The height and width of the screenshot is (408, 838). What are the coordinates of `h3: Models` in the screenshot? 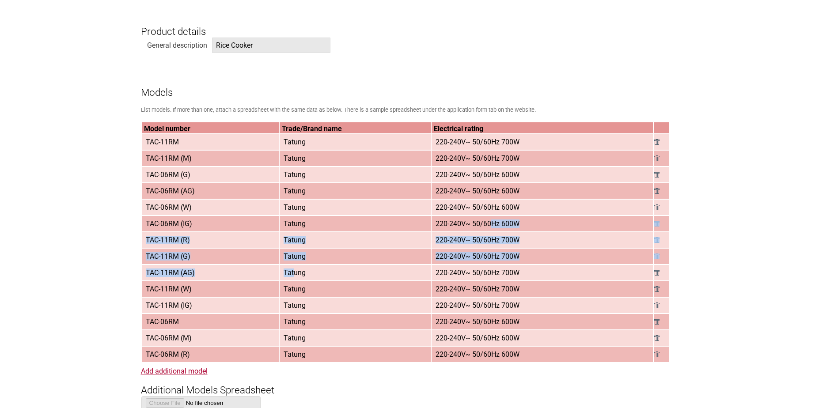 It's located at (419, 85).